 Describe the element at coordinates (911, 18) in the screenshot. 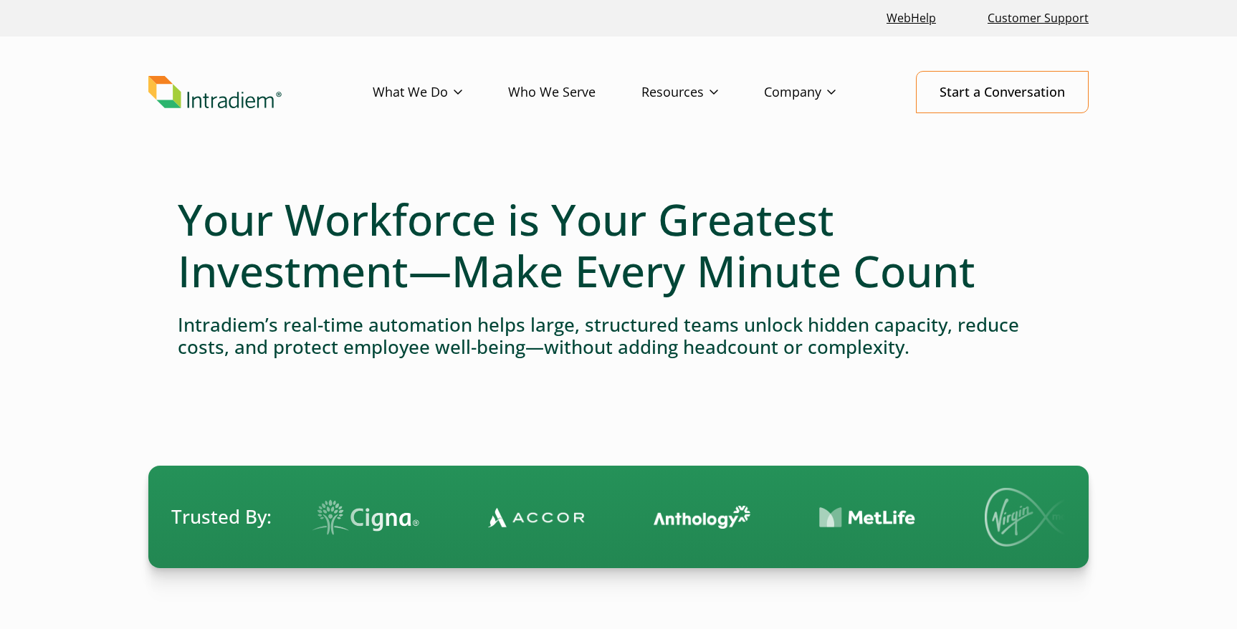

I see `a: Link opens in a new window` at that location.